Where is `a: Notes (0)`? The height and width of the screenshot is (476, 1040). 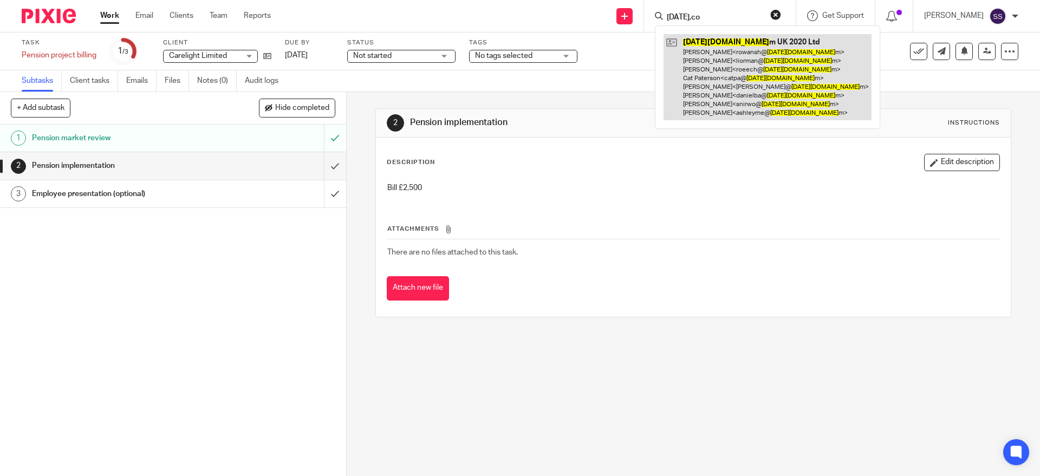
a: Notes (0) is located at coordinates (217, 81).